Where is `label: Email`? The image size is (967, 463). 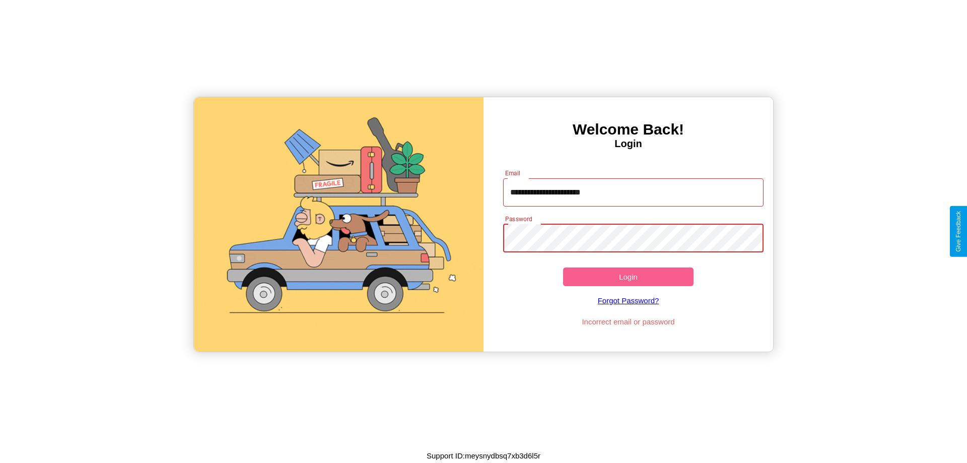 label: Email is located at coordinates (513, 173).